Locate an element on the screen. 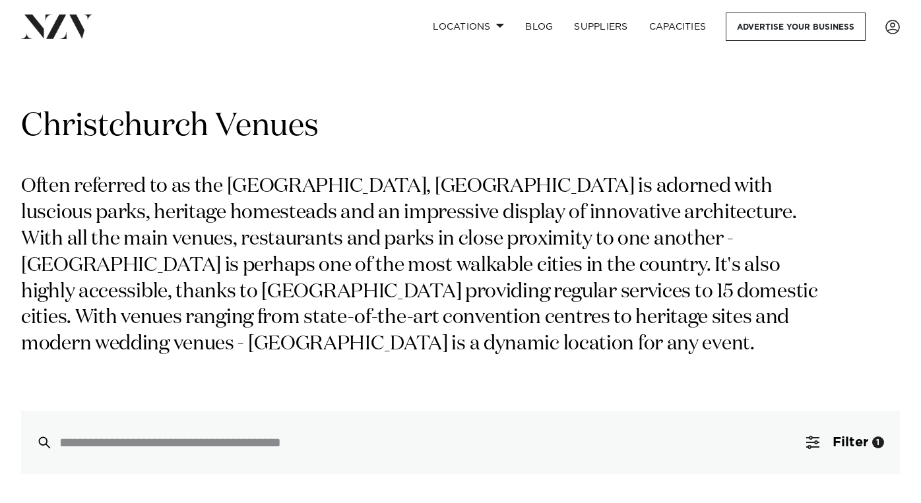 Image resolution: width=921 pixels, height=503 pixels. h1: Christchurch Venues is located at coordinates (460, 127).